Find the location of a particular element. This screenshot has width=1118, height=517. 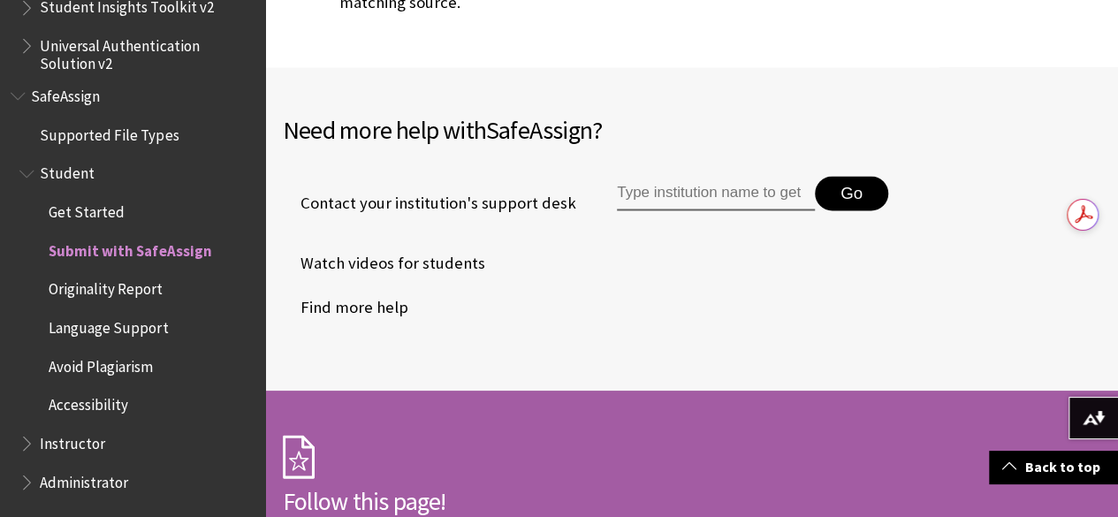

a: Find more help is located at coordinates (346, 308).